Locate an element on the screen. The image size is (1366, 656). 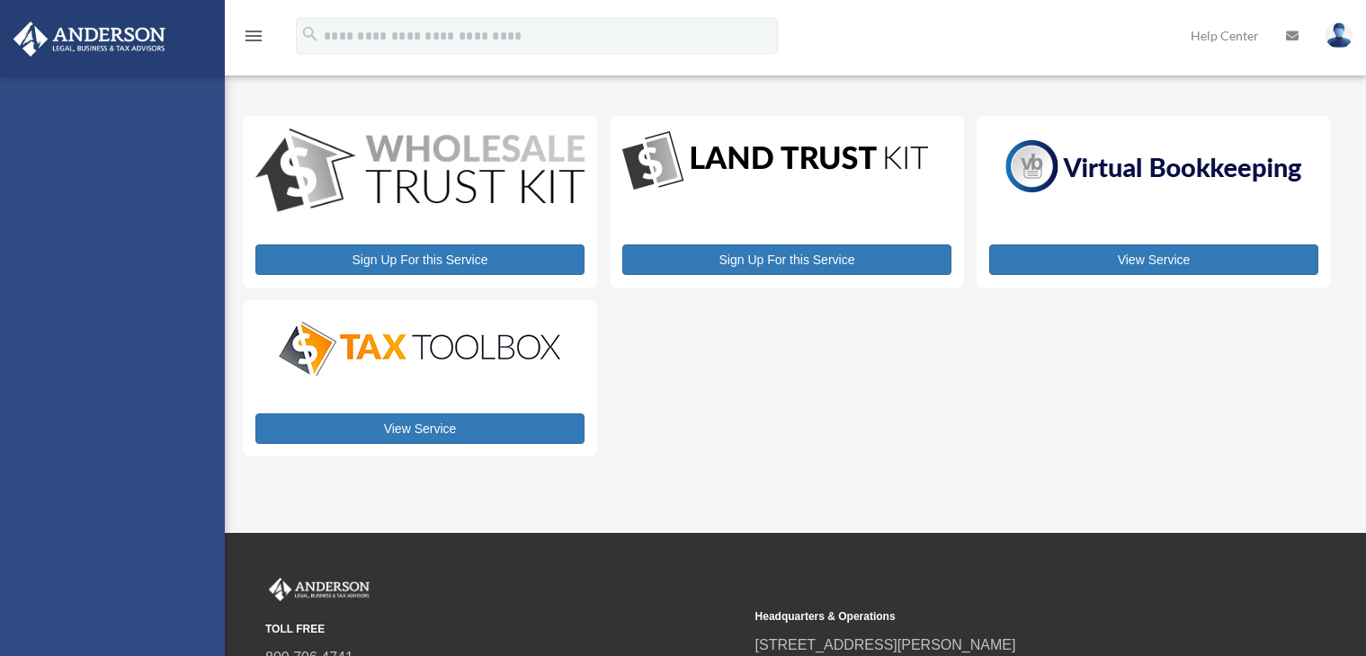
i: menu is located at coordinates (254, 36).